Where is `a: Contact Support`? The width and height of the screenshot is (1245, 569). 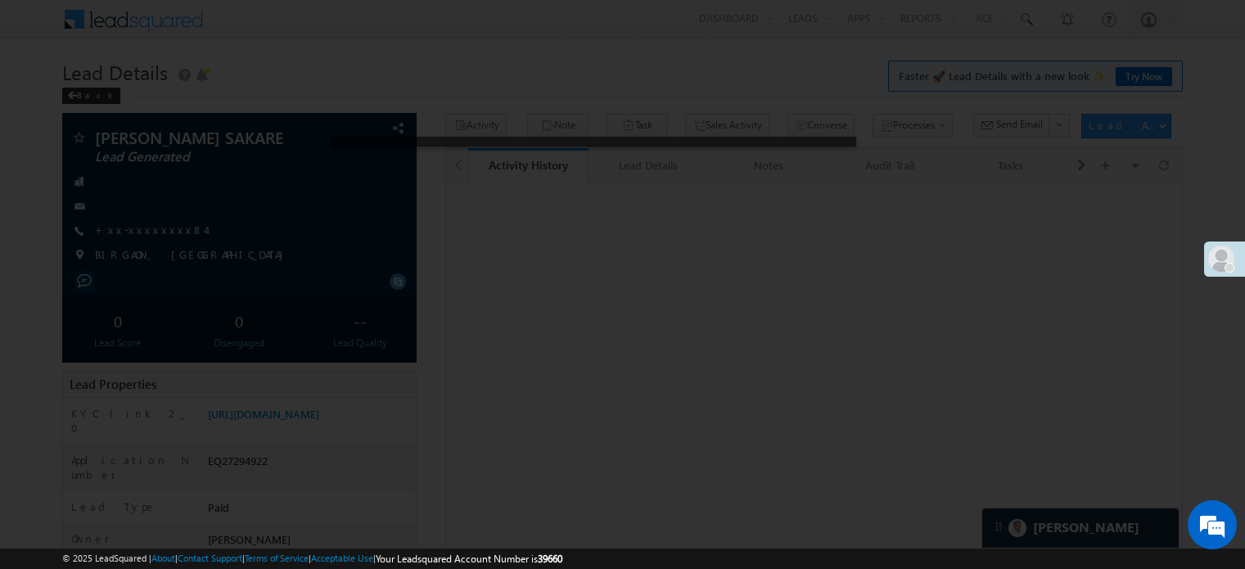
a: Contact Support is located at coordinates (210, 557).